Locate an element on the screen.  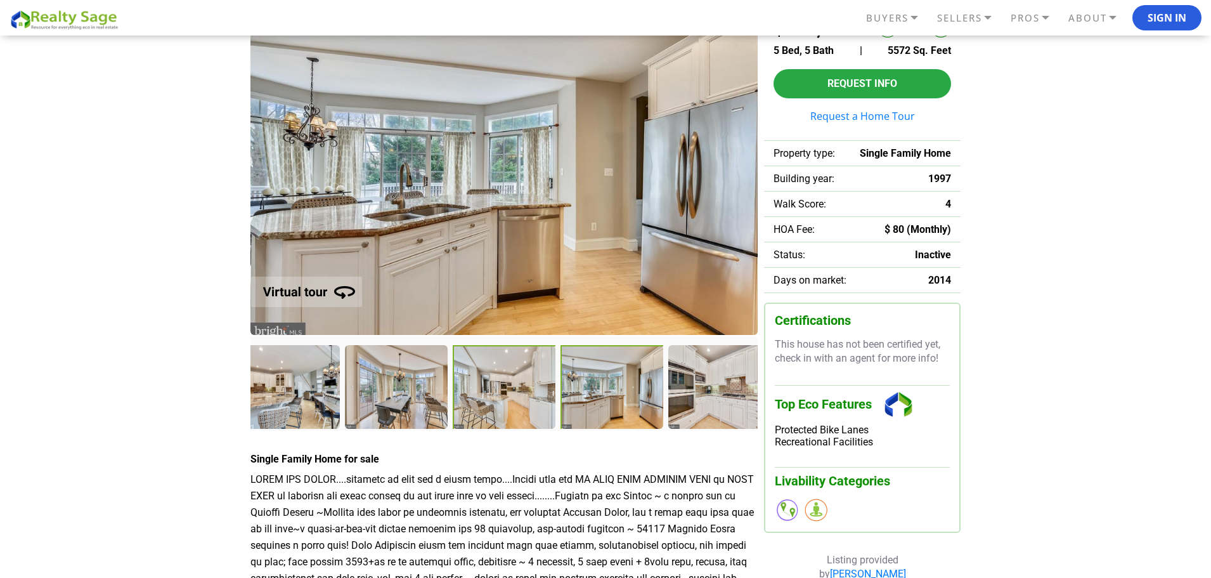
a: ABOUT is located at coordinates (1099, 18).